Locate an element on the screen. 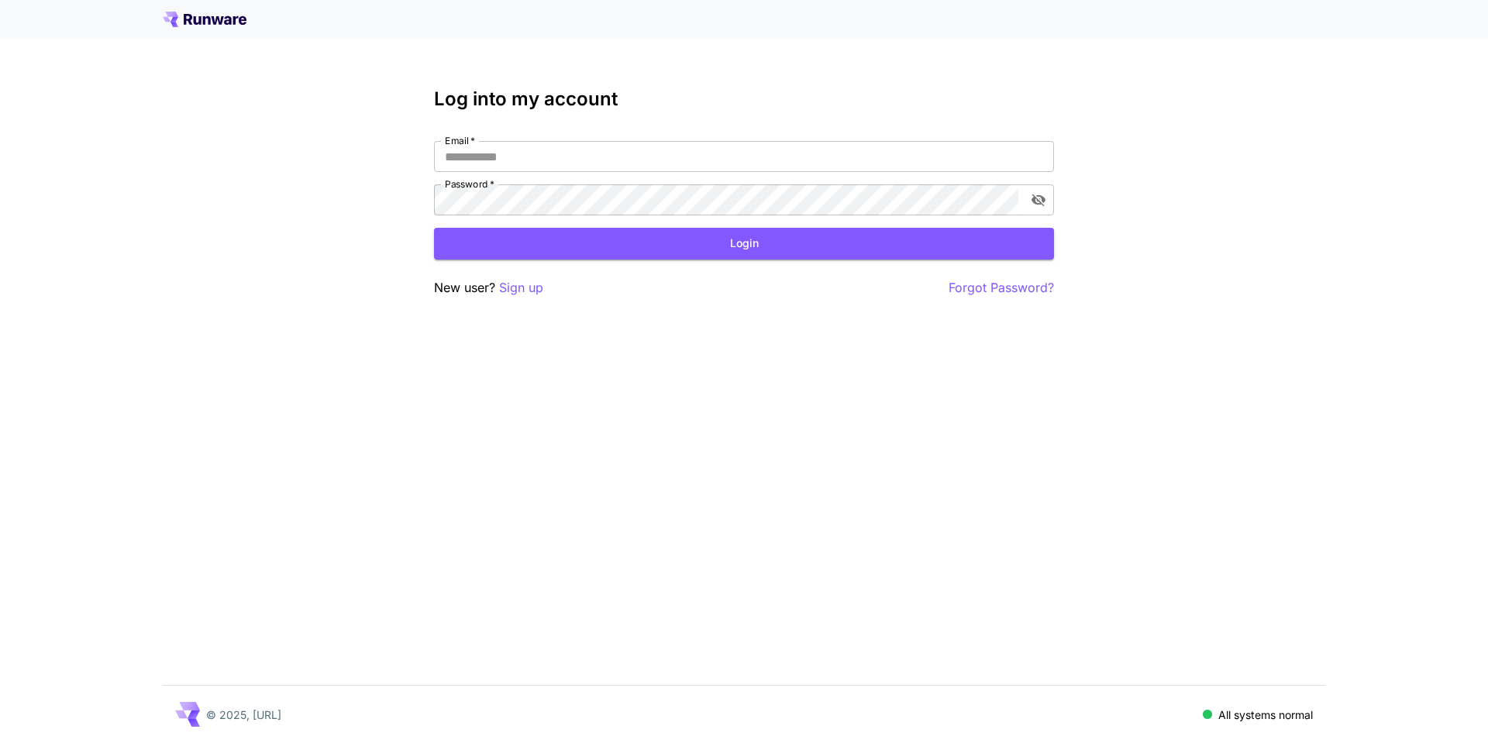 The width and height of the screenshot is (1488, 743). p: Forgot Password? is located at coordinates (1001, 287).